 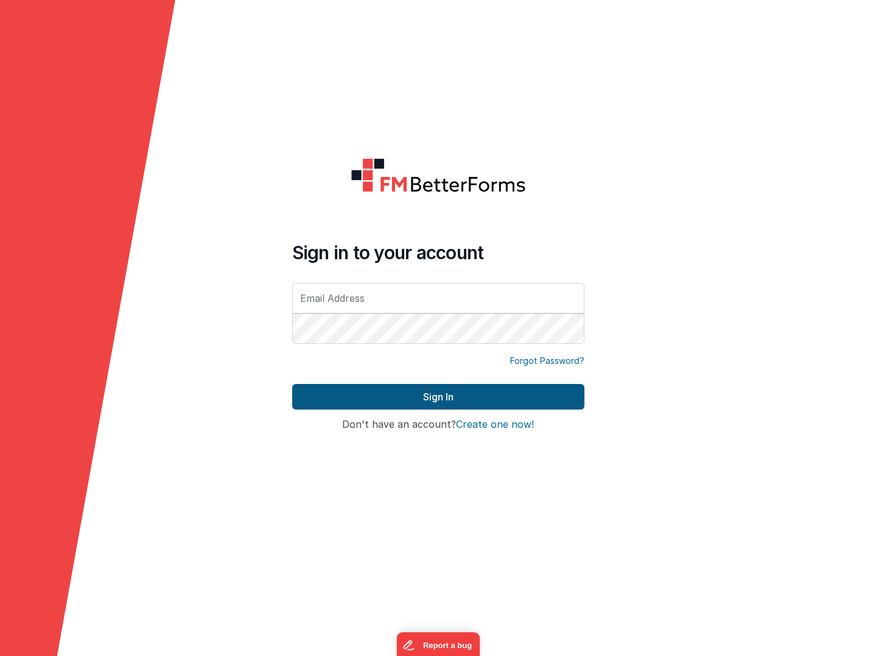 I want to click on input: Email Address, so click(x=438, y=298).